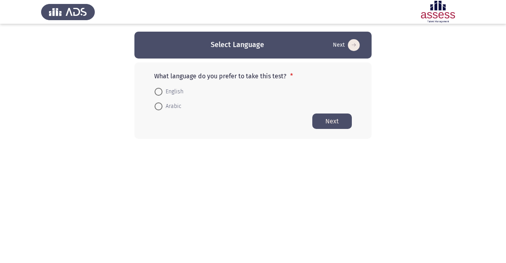 Image resolution: width=506 pixels, height=263 pixels. I want to click on span: Arabic, so click(172, 106).